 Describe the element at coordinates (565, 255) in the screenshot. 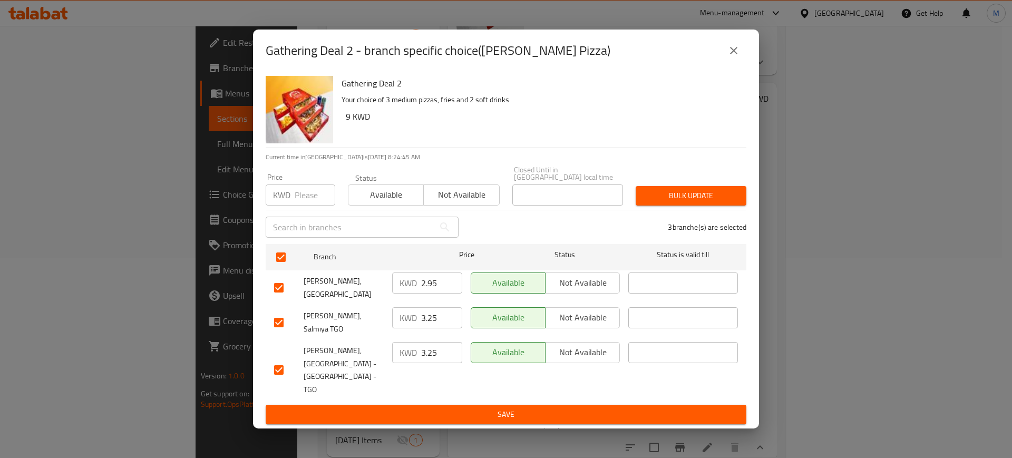

I see `span: Status` at that location.